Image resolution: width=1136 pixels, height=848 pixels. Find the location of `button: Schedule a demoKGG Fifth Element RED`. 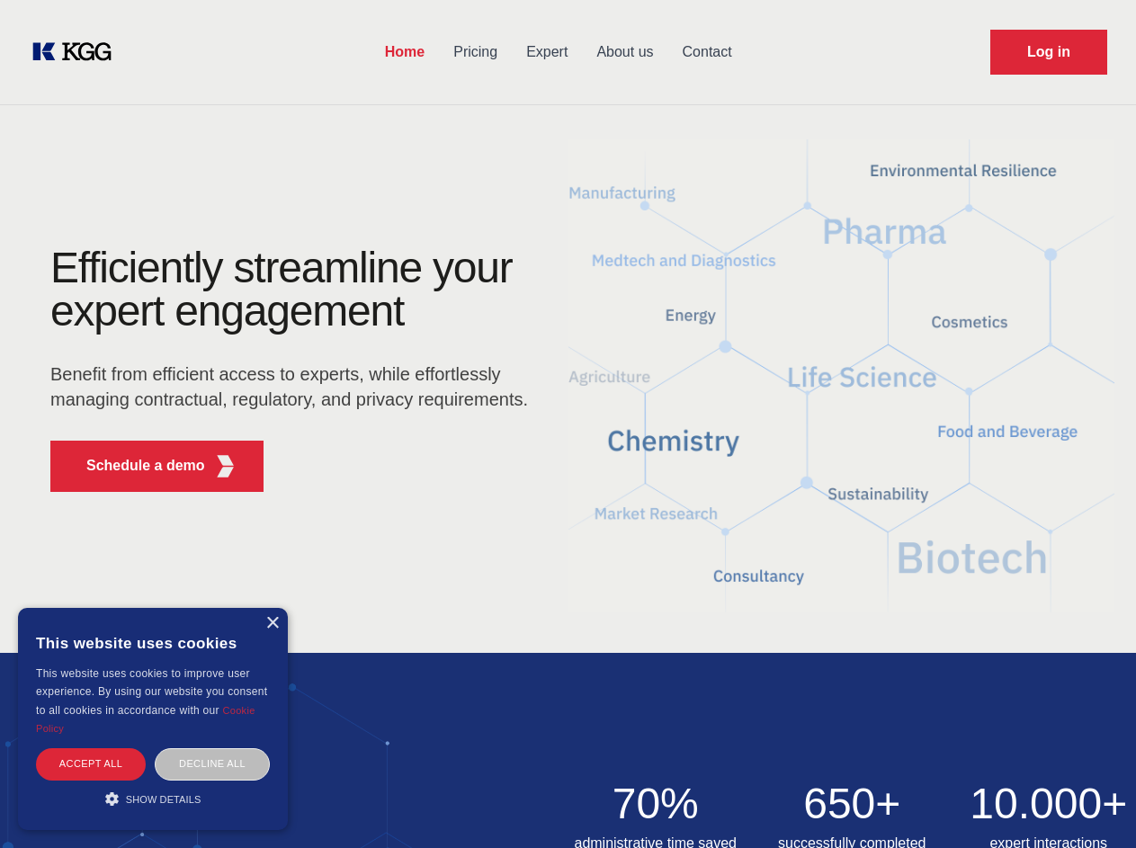

button: Schedule a demoKGG Fifth Element RED is located at coordinates (157, 466).